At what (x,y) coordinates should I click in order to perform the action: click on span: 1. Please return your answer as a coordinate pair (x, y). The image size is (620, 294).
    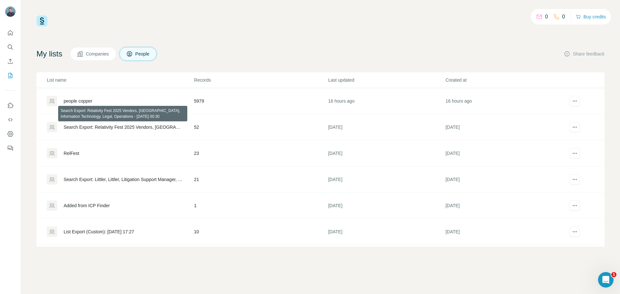
    Looking at the image, I should click on (613, 275).